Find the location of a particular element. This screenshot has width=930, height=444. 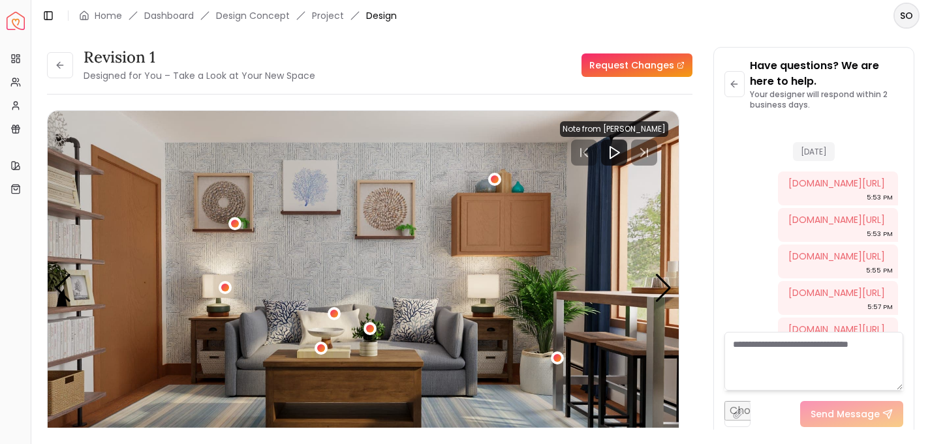

p: Your designer will respond within 2 business days. is located at coordinates (826, 100).